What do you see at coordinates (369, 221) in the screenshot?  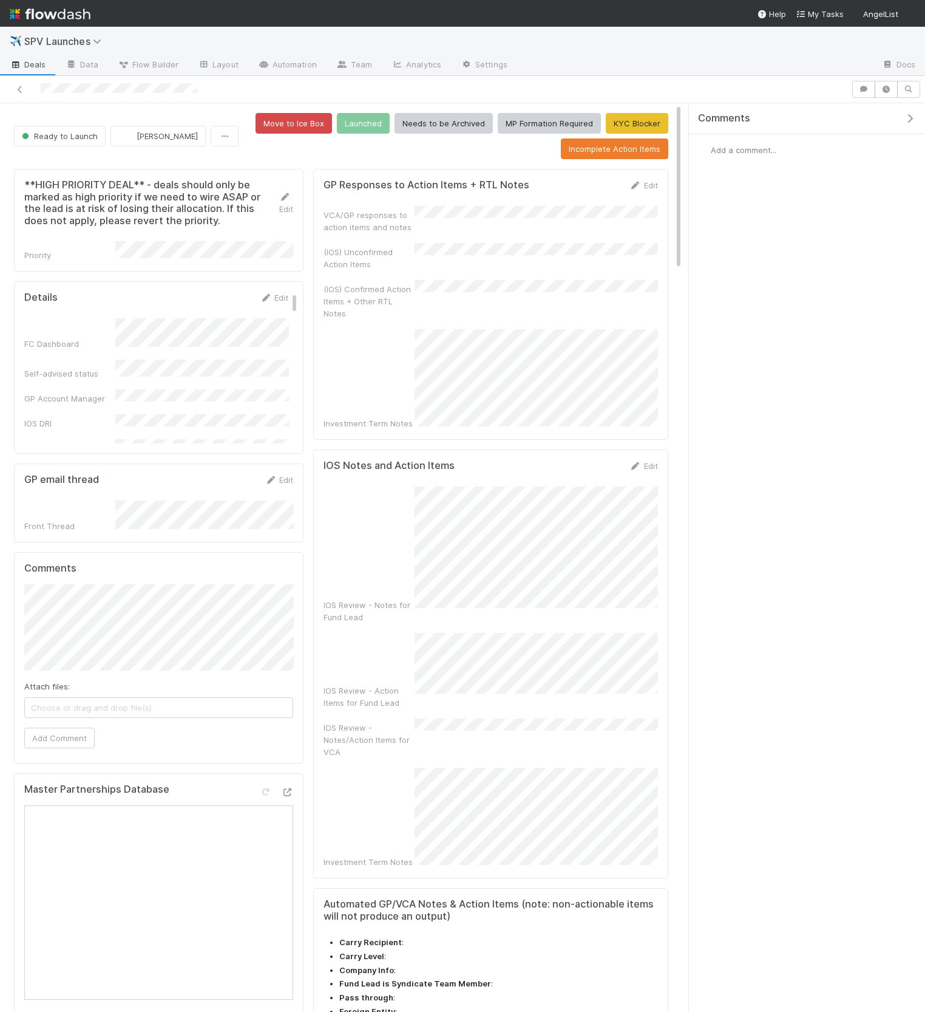 I see `div: VCA/GP responses to action items and notes` at bounding box center [369, 221].